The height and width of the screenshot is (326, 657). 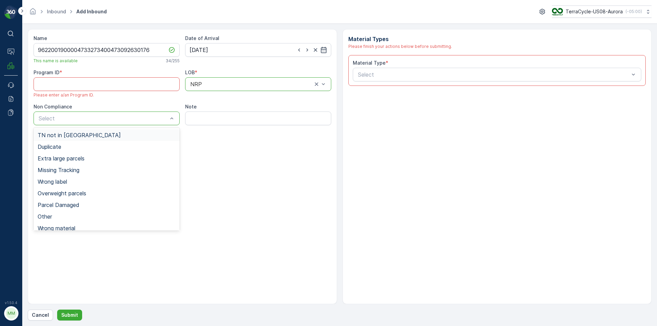 What do you see at coordinates (369, 63) in the screenshot?
I see `label: Material Type` at bounding box center [369, 63].